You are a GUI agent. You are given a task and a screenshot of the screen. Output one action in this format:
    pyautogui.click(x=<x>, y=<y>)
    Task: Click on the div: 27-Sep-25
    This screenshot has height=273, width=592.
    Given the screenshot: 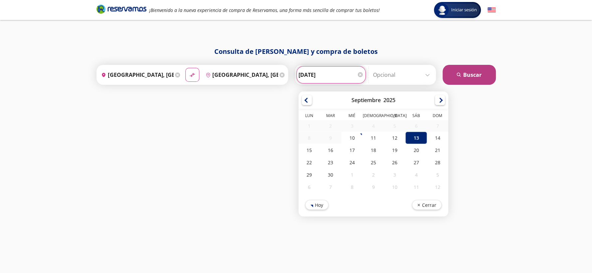 What is the action you would take?
    pyautogui.click(x=416, y=162)
    